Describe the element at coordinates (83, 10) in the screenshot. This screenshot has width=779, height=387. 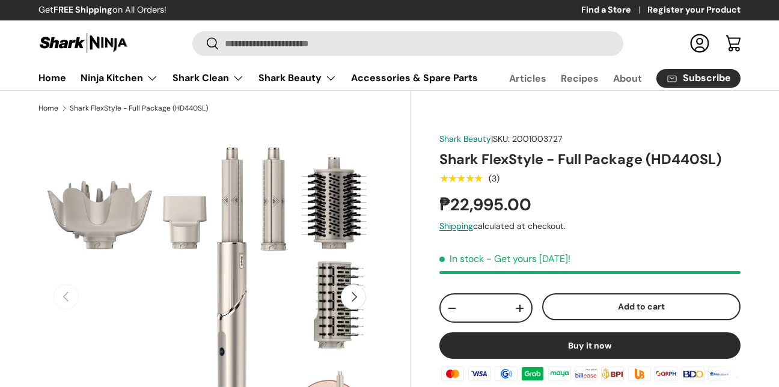
I see `strong: FREE Shipping` at that location.